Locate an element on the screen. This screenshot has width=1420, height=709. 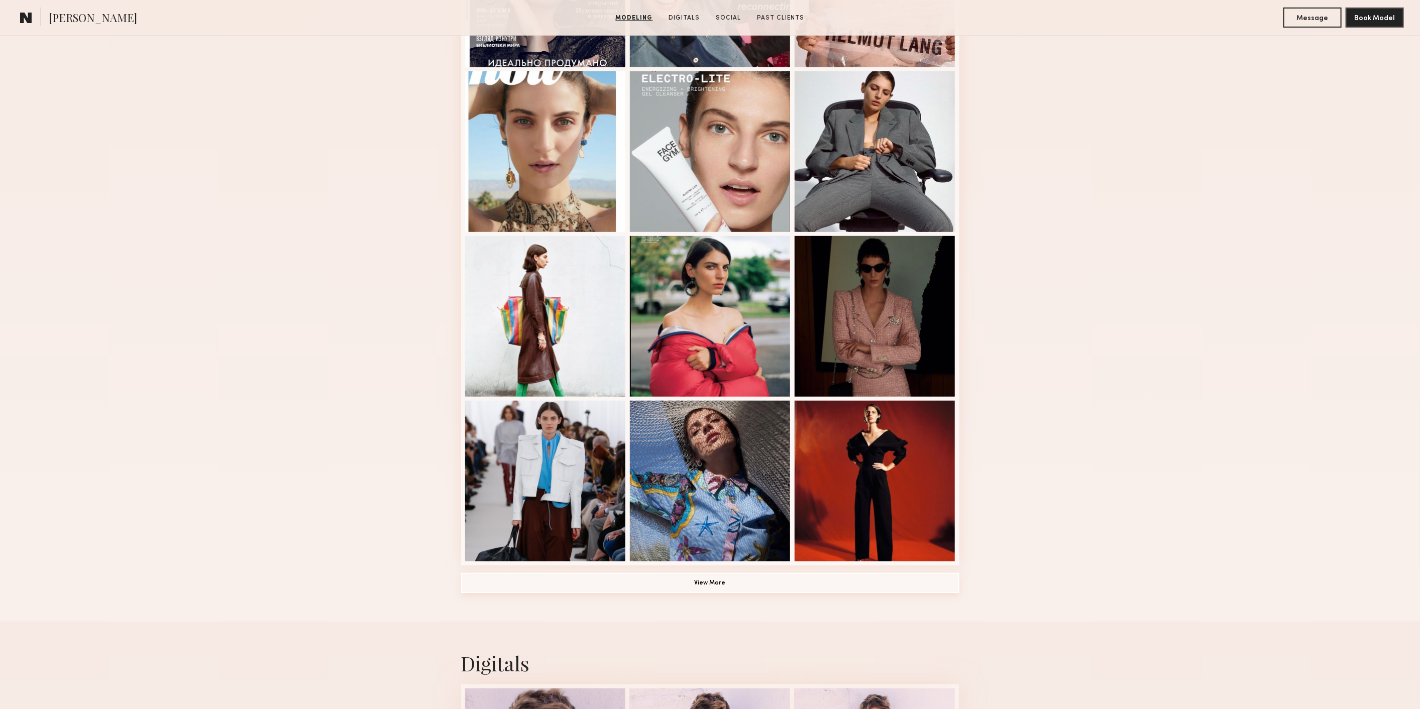
a: Book Model is located at coordinates (1375, 17).